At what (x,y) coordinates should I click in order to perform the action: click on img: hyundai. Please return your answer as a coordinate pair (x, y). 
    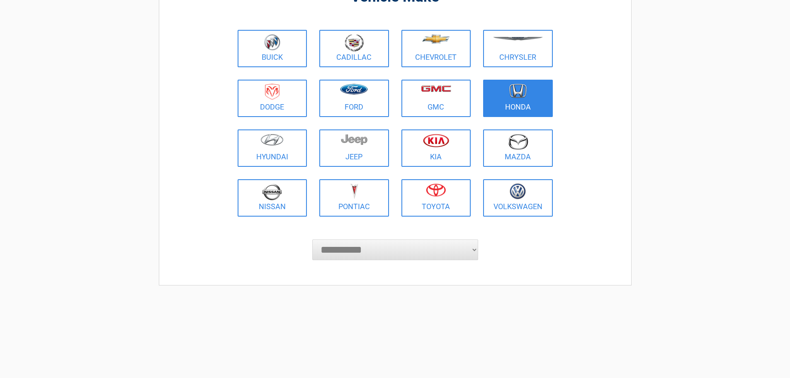
    Looking at the image, I should click on (272, 139).